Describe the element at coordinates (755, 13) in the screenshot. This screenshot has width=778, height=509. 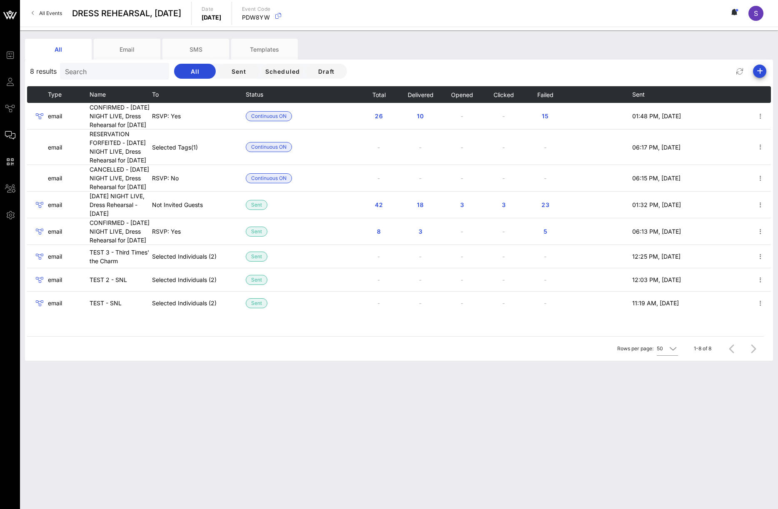
I see `div: S` at that location.